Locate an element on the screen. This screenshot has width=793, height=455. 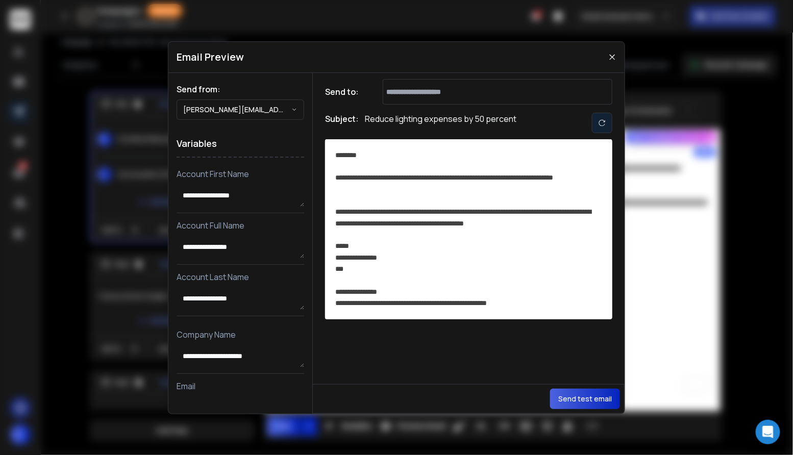
div: Open Intercom Messenger is located at coordinates (768, 432).